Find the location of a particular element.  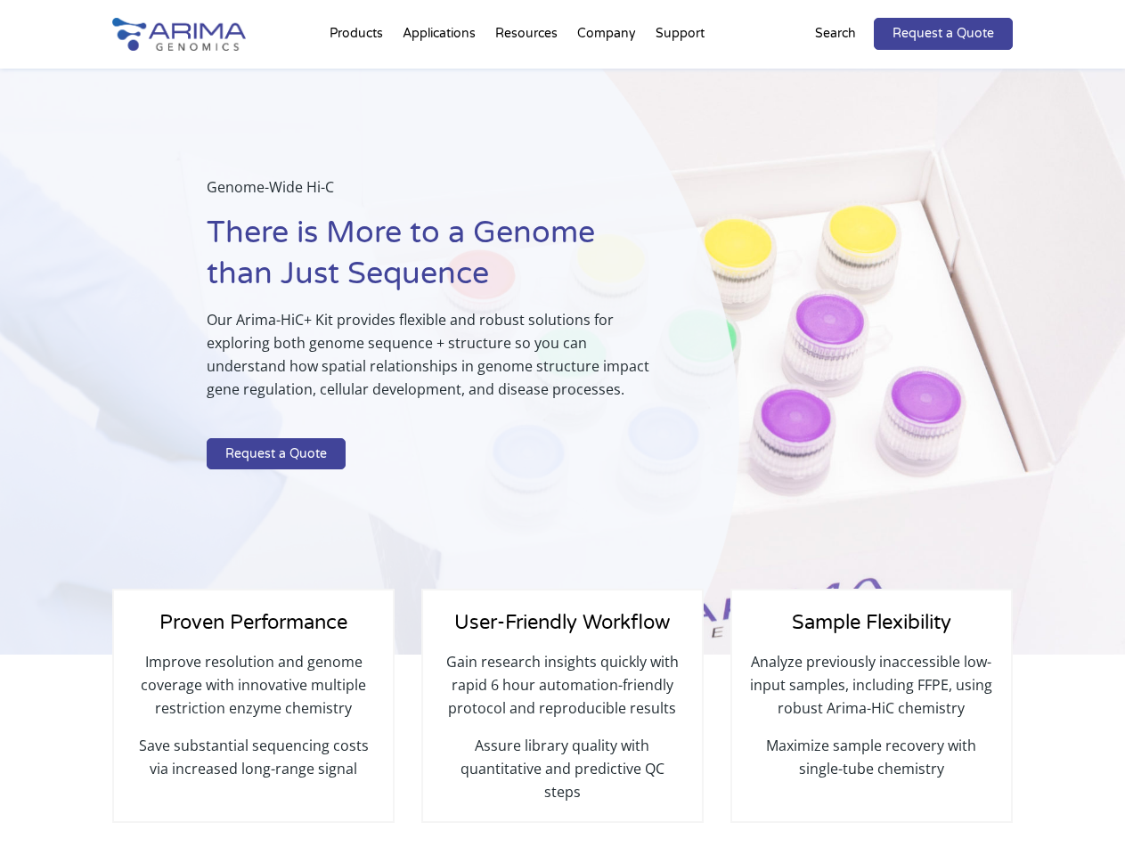

span: User-Friendly Workflow is located at coordinates (562, 623).